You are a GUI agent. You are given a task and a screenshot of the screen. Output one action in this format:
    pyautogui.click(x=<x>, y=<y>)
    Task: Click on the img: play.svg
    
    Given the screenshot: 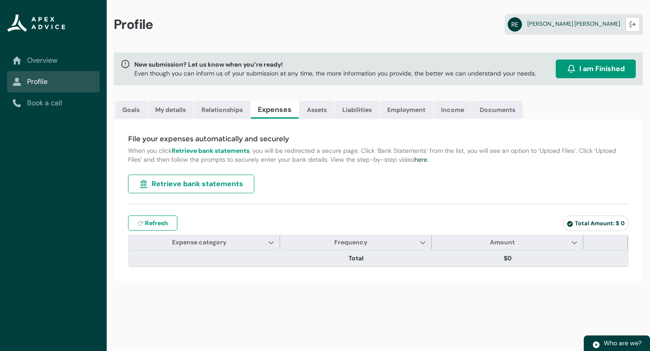 What is the action you would take?
    pyautogui.click(x=596, y=345)
    